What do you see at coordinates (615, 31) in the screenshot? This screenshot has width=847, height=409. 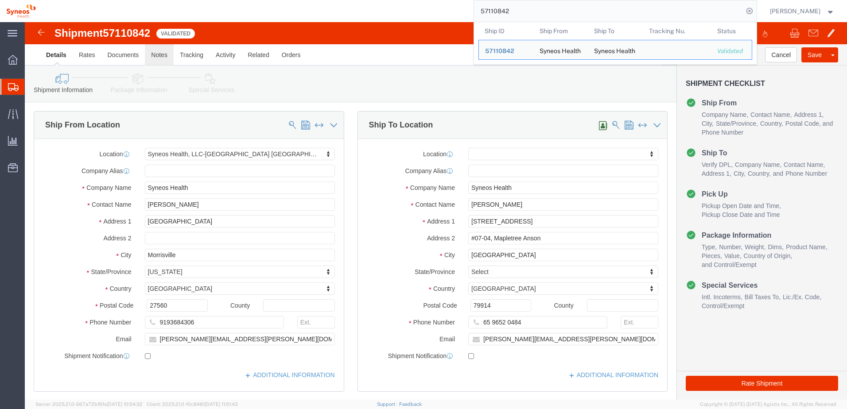 I see `th: Ship To` at bounding box center [615, 31].